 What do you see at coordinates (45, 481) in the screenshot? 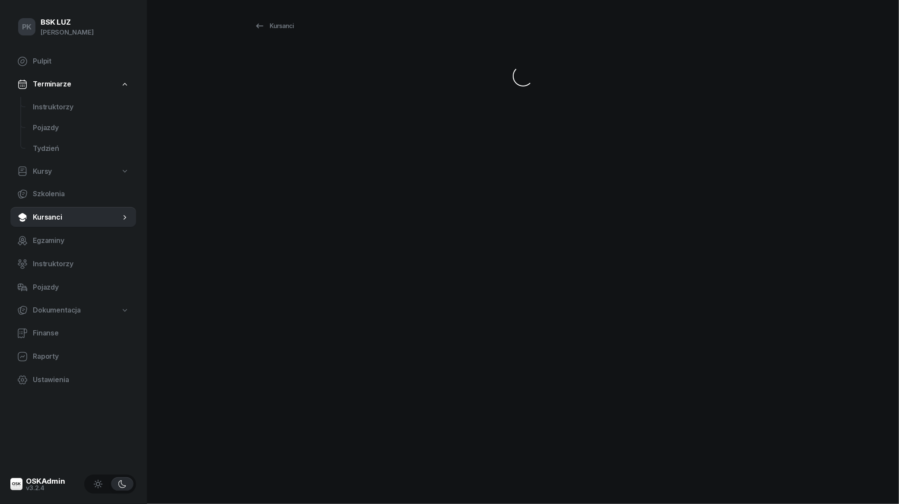
I see `div: OSKAdmin` at bounding box center [45, 481].